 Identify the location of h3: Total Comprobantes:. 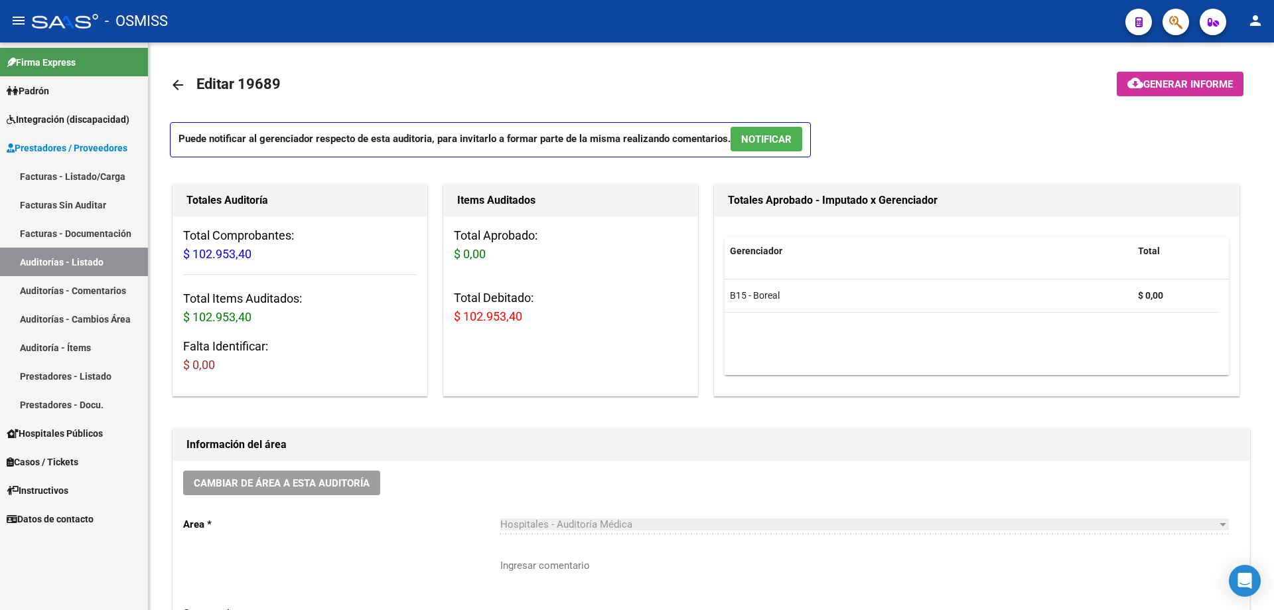
(300, 245).